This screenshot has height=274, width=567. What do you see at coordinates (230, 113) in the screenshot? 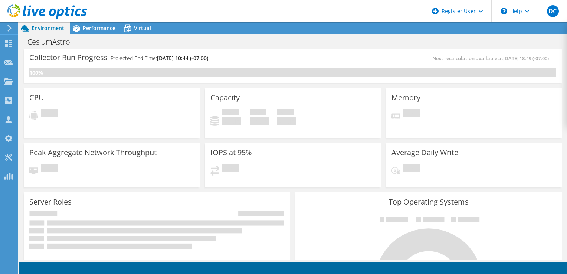
I see `span: Used` at bounding box center [230, 113].